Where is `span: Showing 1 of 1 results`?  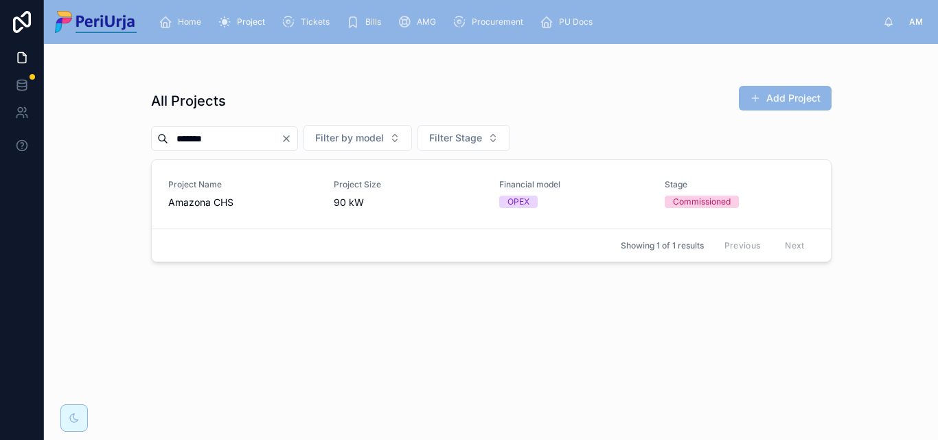 span: Showing 1 of 1 results is located at coordinates (662, 246).